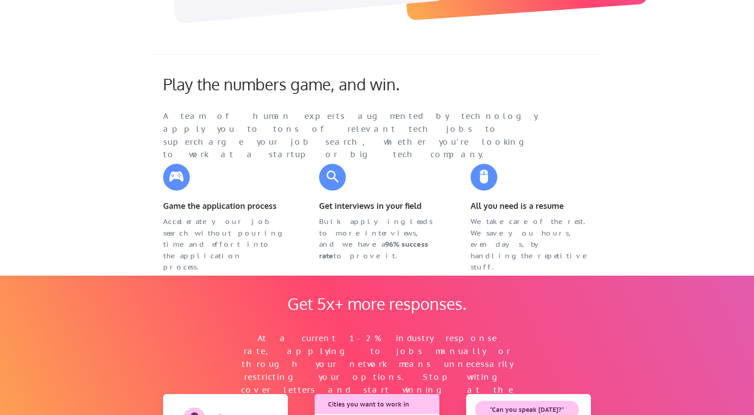 This screenshot has width=754, height=415. What do you see at coordinates (301, 84) in the screenshot?
I see `div: Play the numbers game, and win.` at bounding box center [301, 84].